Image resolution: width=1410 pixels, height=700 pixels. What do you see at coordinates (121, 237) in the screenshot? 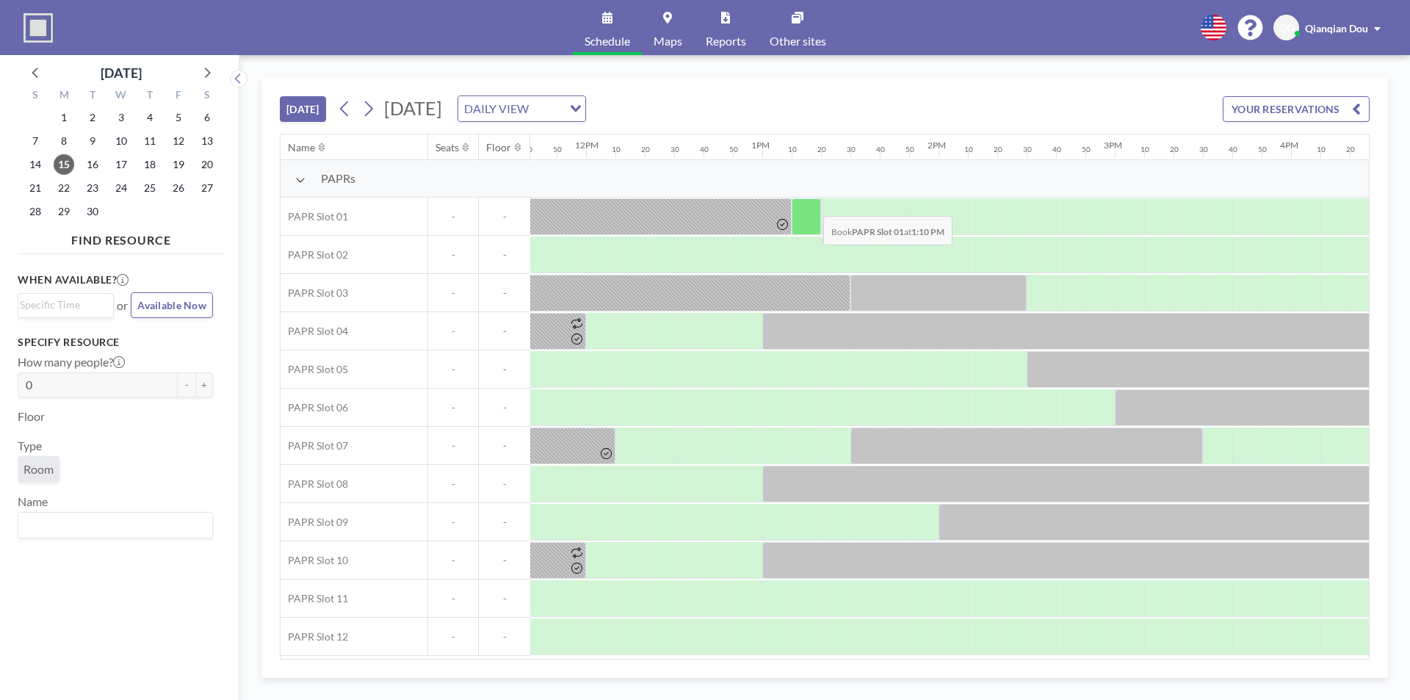
I see `h4: FIND RESOURCE` at bounding box center [121, 237].